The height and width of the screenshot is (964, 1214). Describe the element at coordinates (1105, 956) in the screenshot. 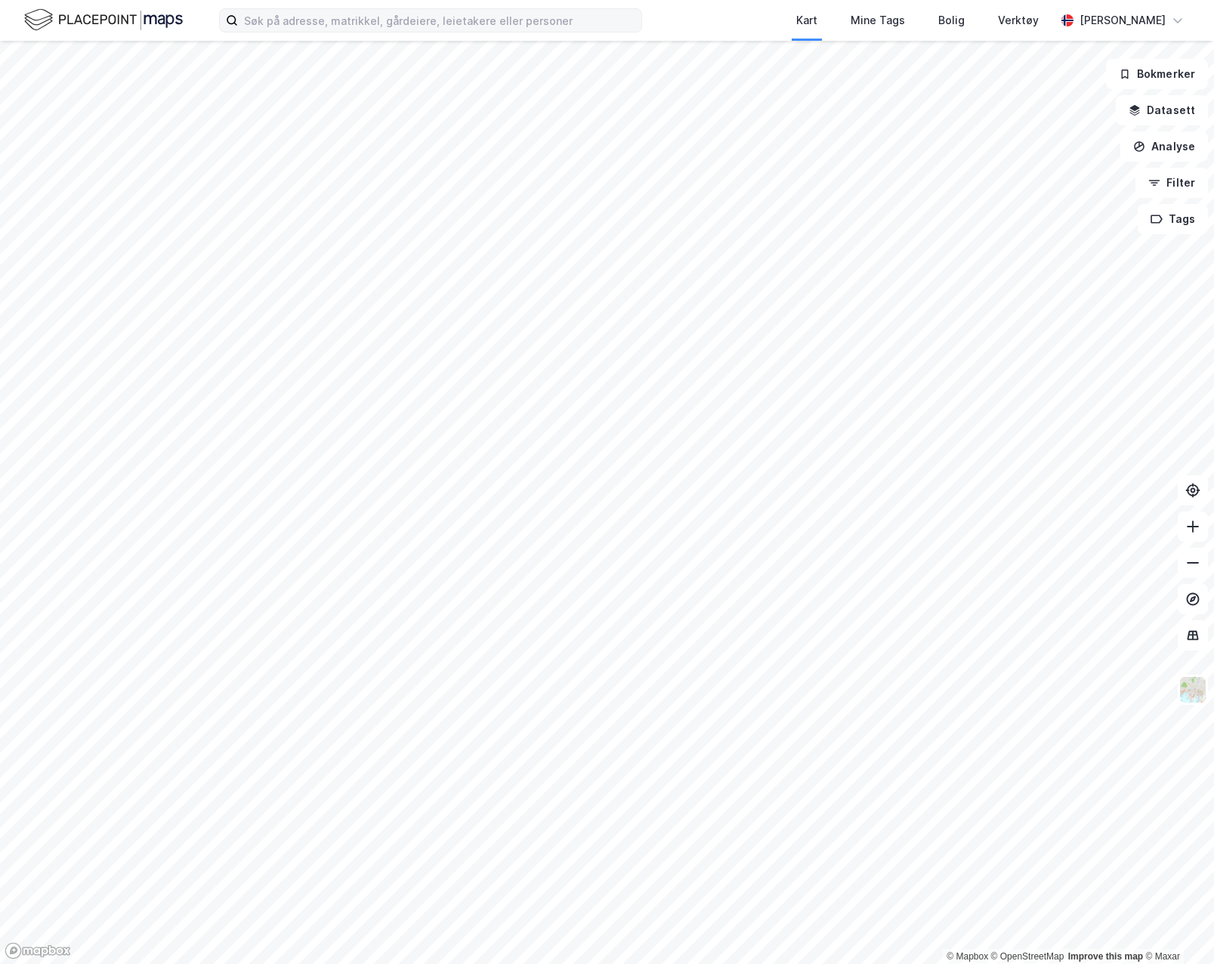

I see `a: Improve this map` at that location.